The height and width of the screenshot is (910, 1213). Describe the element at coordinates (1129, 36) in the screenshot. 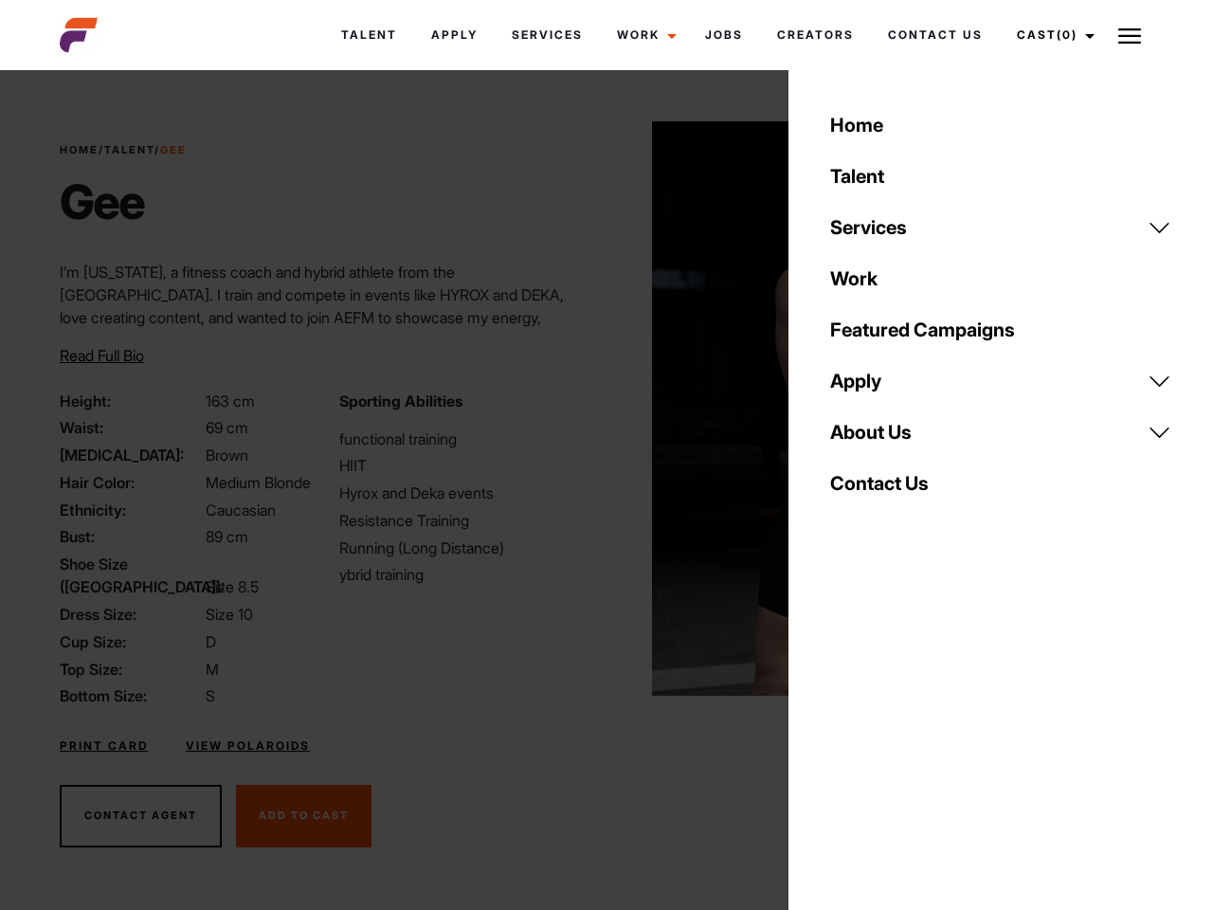

I see `img: Burger icon` at that location.